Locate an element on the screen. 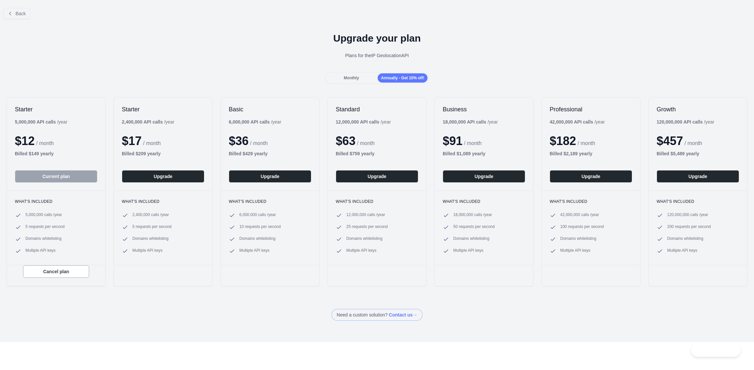 The width and height of the screenshot is (754, 370). h2: Business is located at coordinates (484, 109).